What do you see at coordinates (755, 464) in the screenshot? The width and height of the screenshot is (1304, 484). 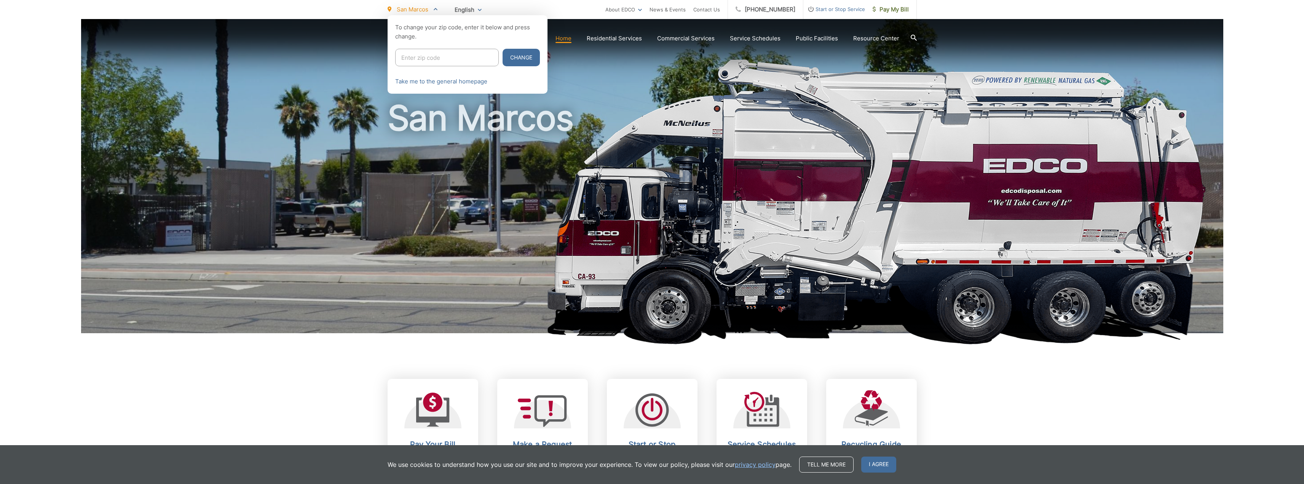 I see `a: privacy policy` at bounding box center [755, 464].